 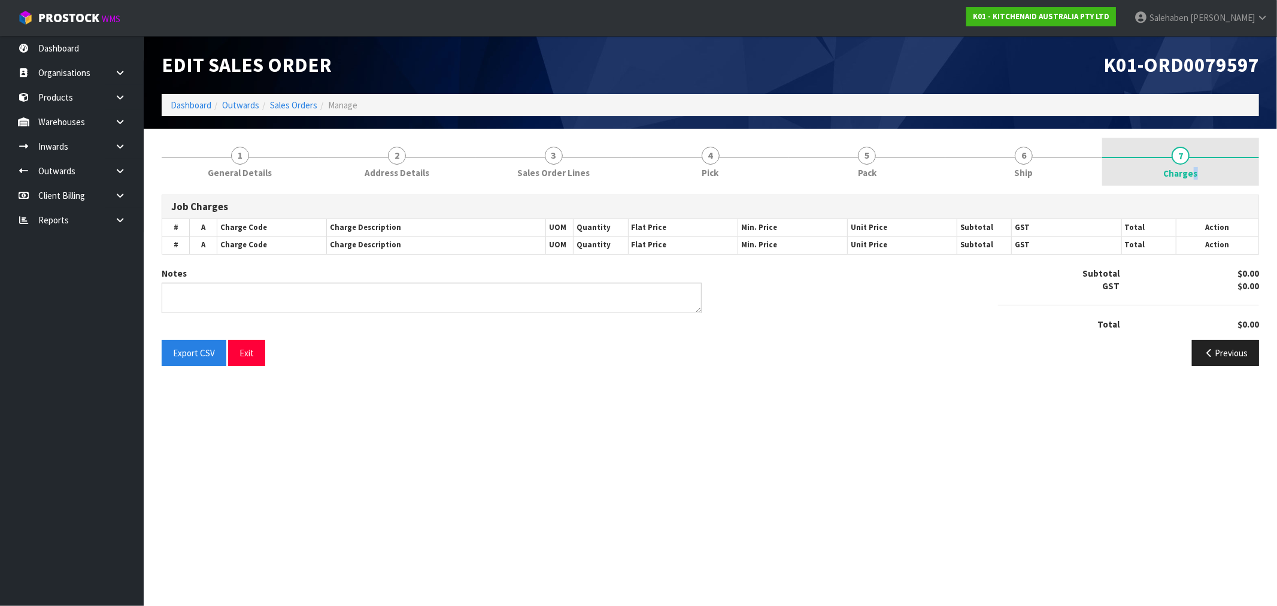 What do you see at coordinates (247, 353) in the screenshot?
I see `button: Exit` at bounding box center [247, 353].